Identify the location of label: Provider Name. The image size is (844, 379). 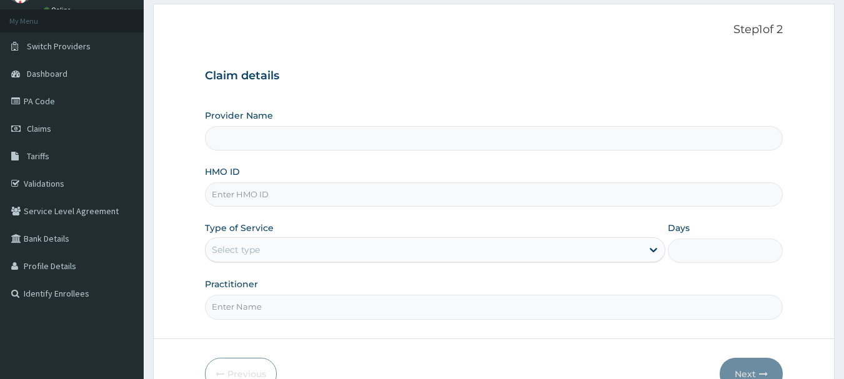
(239, 116).